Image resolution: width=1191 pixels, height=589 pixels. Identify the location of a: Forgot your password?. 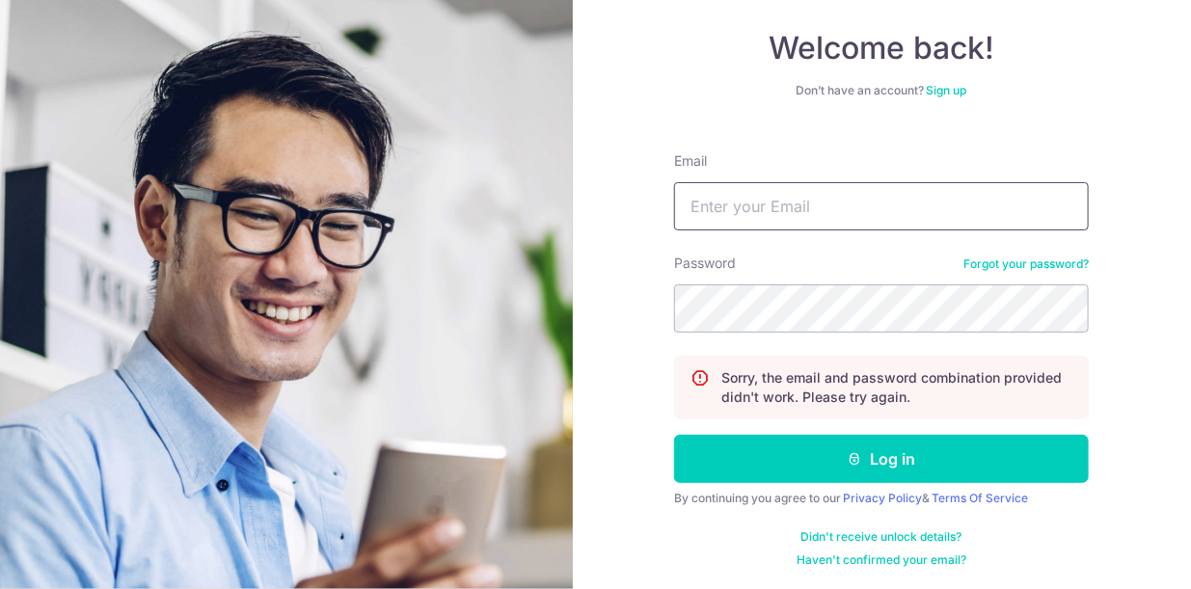
(1026, 264).